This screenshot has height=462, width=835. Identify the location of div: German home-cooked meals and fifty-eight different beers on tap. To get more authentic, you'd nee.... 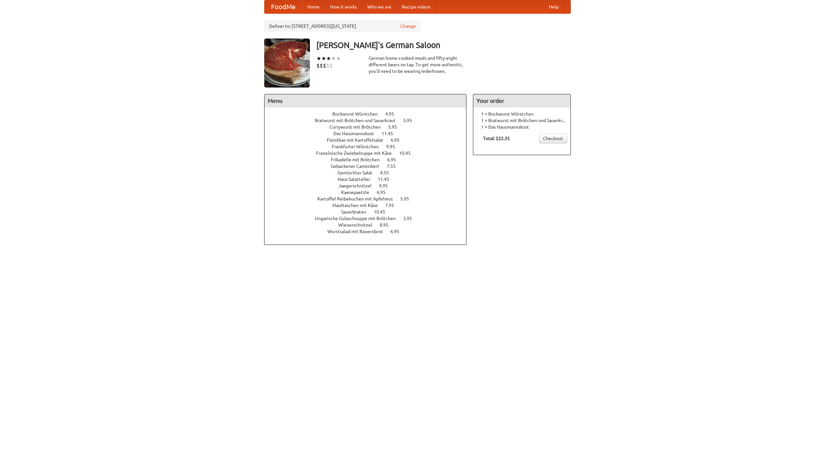
(418, 65).